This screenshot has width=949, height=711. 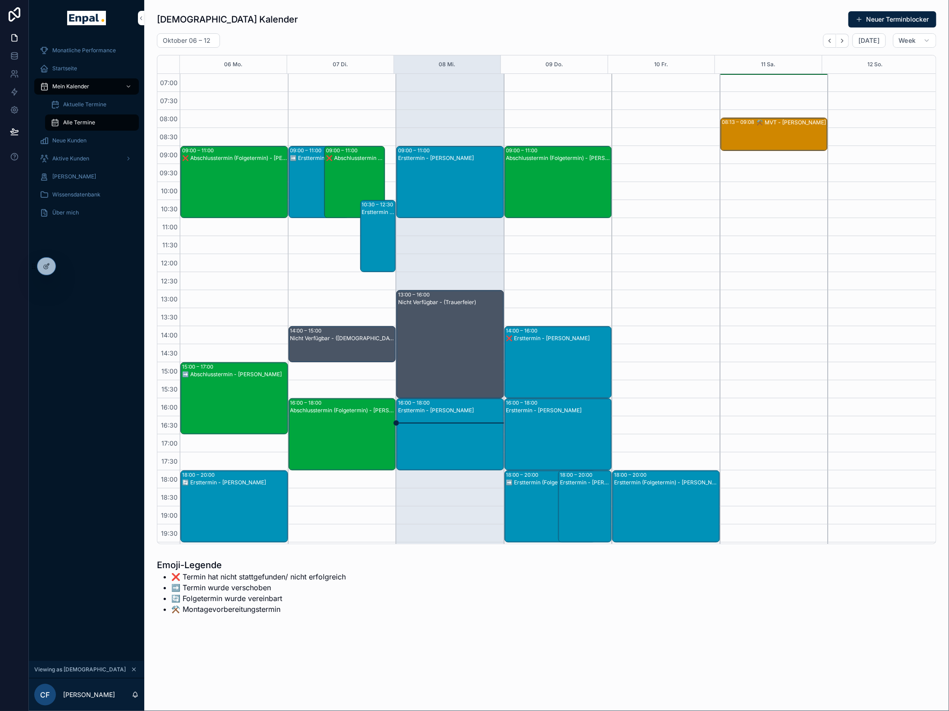 I want to click on div: 11 Sa., so click(x=768, y=64).